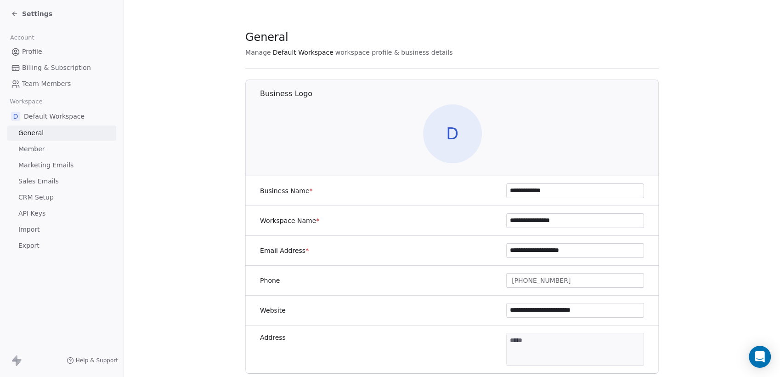 This screenshot has width=780, height=377. What do you see at coordinates (286, 191) in the screenshot?
I see `label: Business Name` at bounding box center [286, 191].